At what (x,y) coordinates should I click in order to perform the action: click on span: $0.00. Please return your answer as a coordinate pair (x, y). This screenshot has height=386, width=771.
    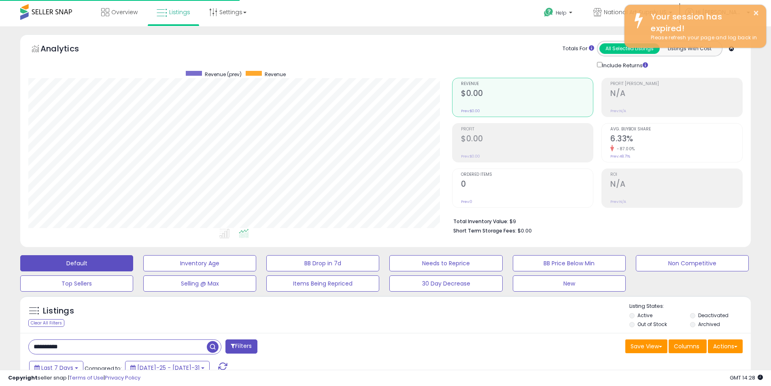
    Looking at the image, I should click on (524, 230).